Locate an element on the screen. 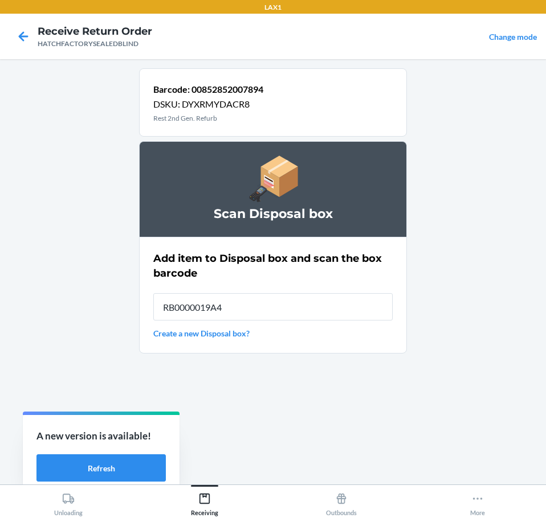 This screenshot has width=546, height=518. input: Disposal Box Barcode is located at coordinates (273, 307).